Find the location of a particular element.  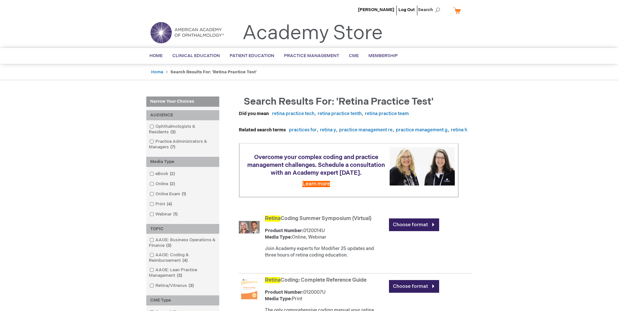

a: retina practice team is located at coordinates (387, 113).